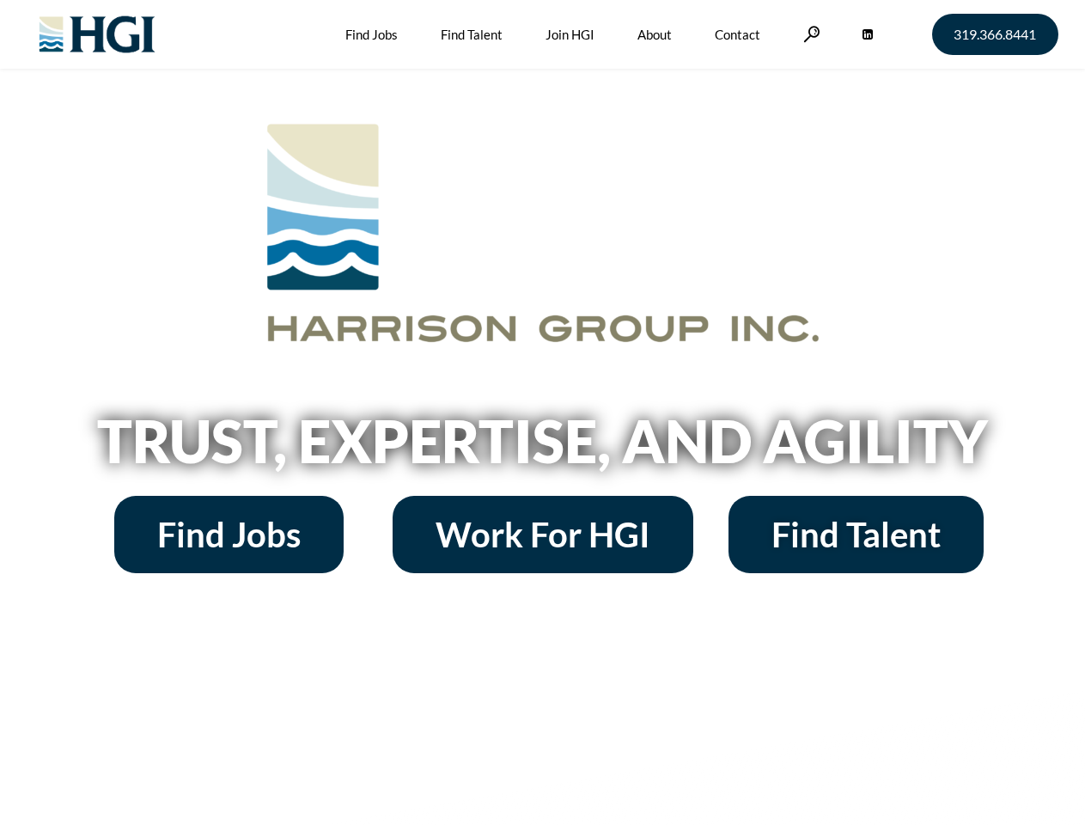  What do you see at coordinates (995, 34) in the screenshot?
I see `a: 319.366.8441` at bounding box center [995, 34].